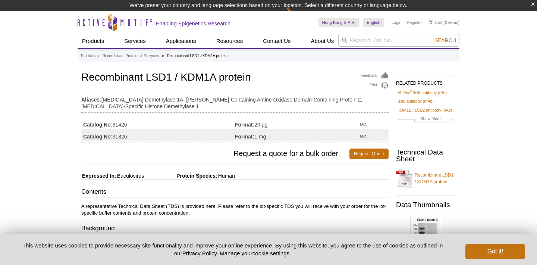  What do you see at coordinates (431, 22) in the screenshot?
I see `img: Your Cart` at bounding box center [431, 22].